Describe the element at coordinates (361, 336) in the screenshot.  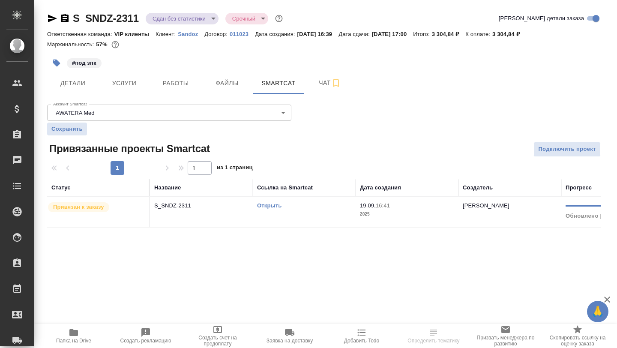
I see `button: Добавить Todo` at that location.